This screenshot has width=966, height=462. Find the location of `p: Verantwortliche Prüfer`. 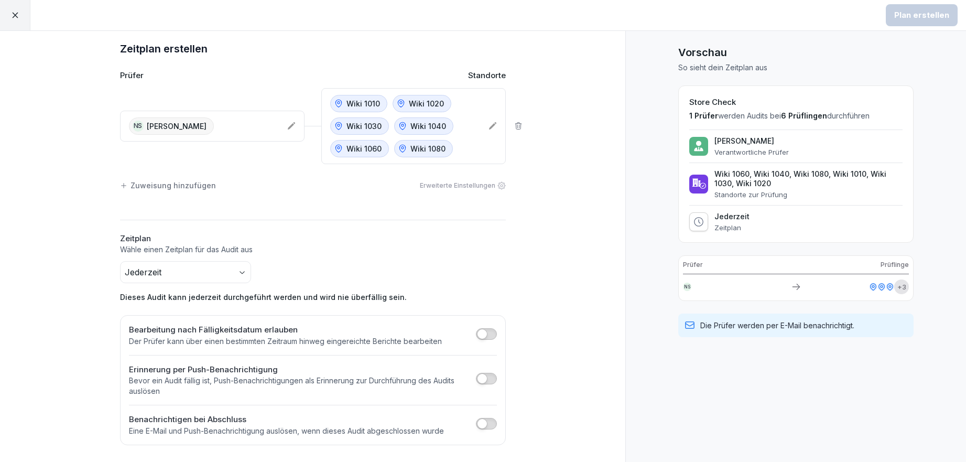

p: Verantwortliche Prüfer is located at coordinates (751, 152).